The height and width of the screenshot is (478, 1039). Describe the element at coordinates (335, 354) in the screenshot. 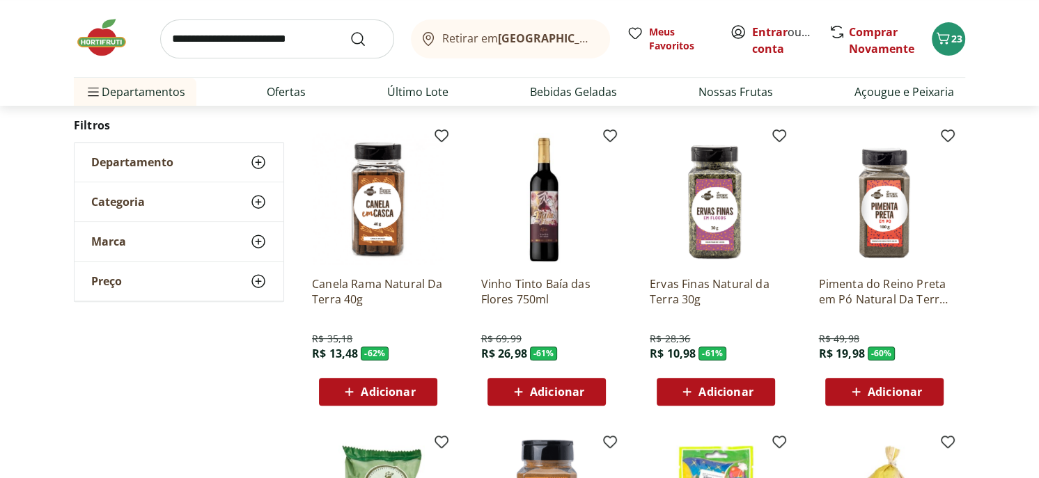

I see `span: R$ 13,48` at that location.